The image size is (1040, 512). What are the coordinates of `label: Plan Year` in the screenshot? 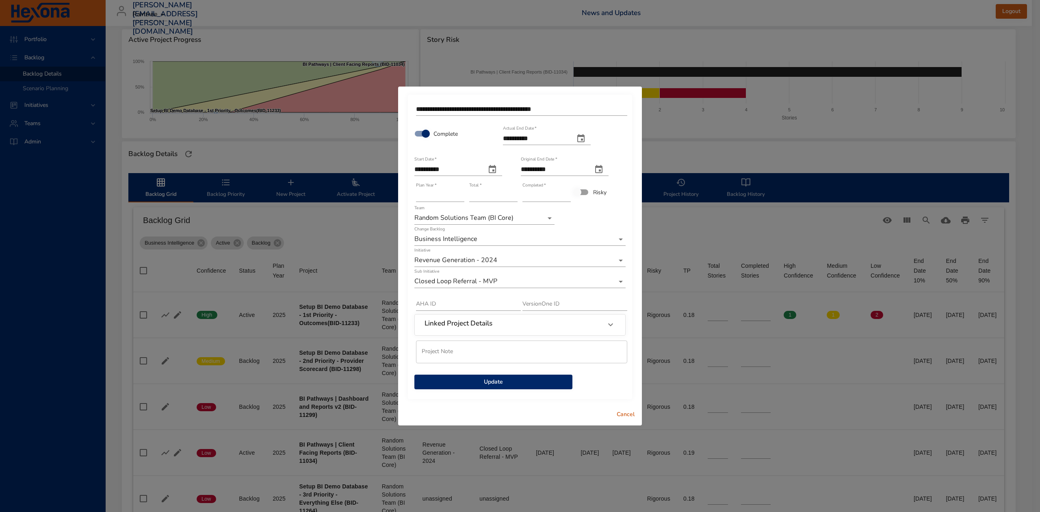 It's located at (426, 185).